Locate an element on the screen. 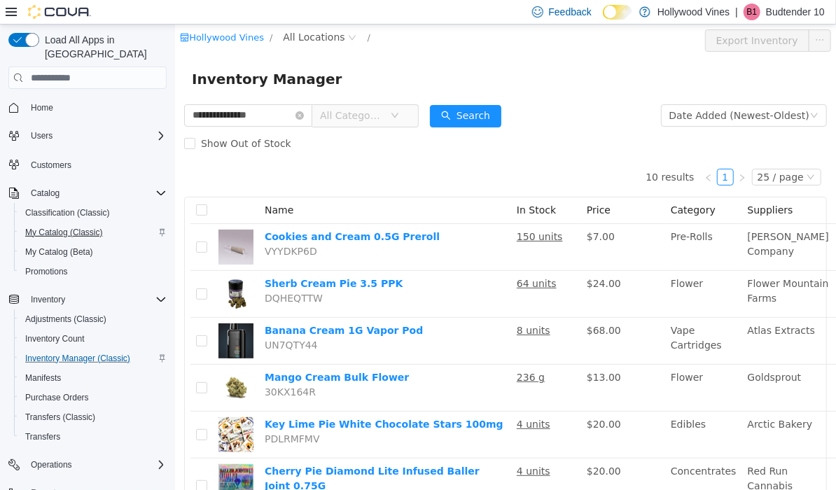 The image size is (836, 490). a: Transfers is located at coordinates (43, 437).